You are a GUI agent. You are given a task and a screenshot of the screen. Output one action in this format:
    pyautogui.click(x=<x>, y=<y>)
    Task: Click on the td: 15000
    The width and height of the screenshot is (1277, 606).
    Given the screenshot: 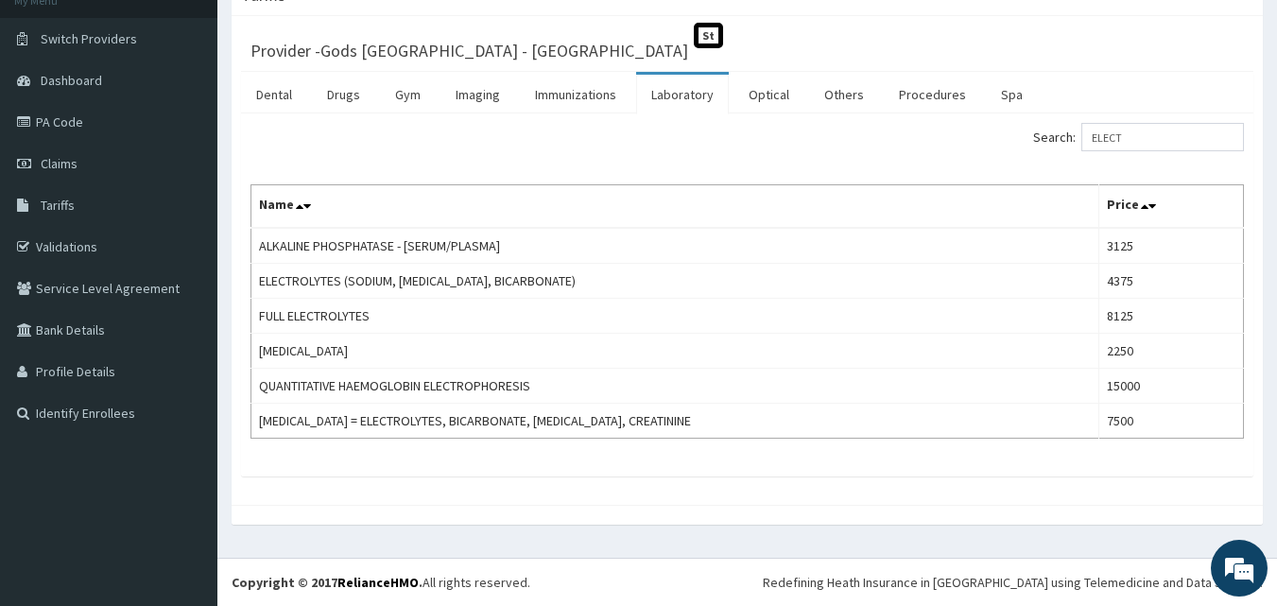 What is the action you would take?
    pyautogui.click(x=1170, y=386)
    